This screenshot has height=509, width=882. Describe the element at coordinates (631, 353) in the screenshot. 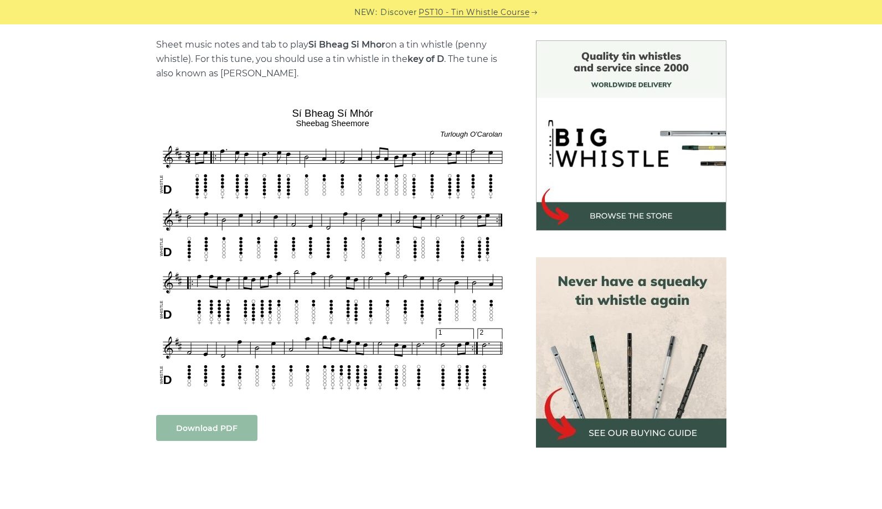

I see `img: tin whistle buying guide` at that location.